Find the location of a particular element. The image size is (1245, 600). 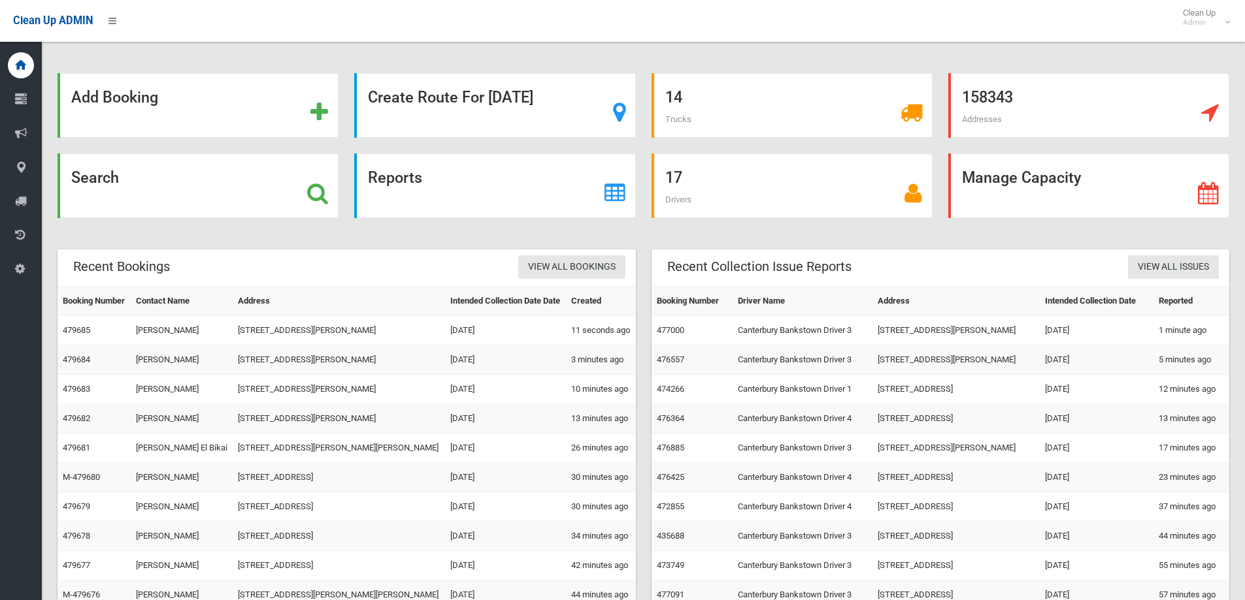

th: Intended Collection Date Date is located at coordinates (505, 301).